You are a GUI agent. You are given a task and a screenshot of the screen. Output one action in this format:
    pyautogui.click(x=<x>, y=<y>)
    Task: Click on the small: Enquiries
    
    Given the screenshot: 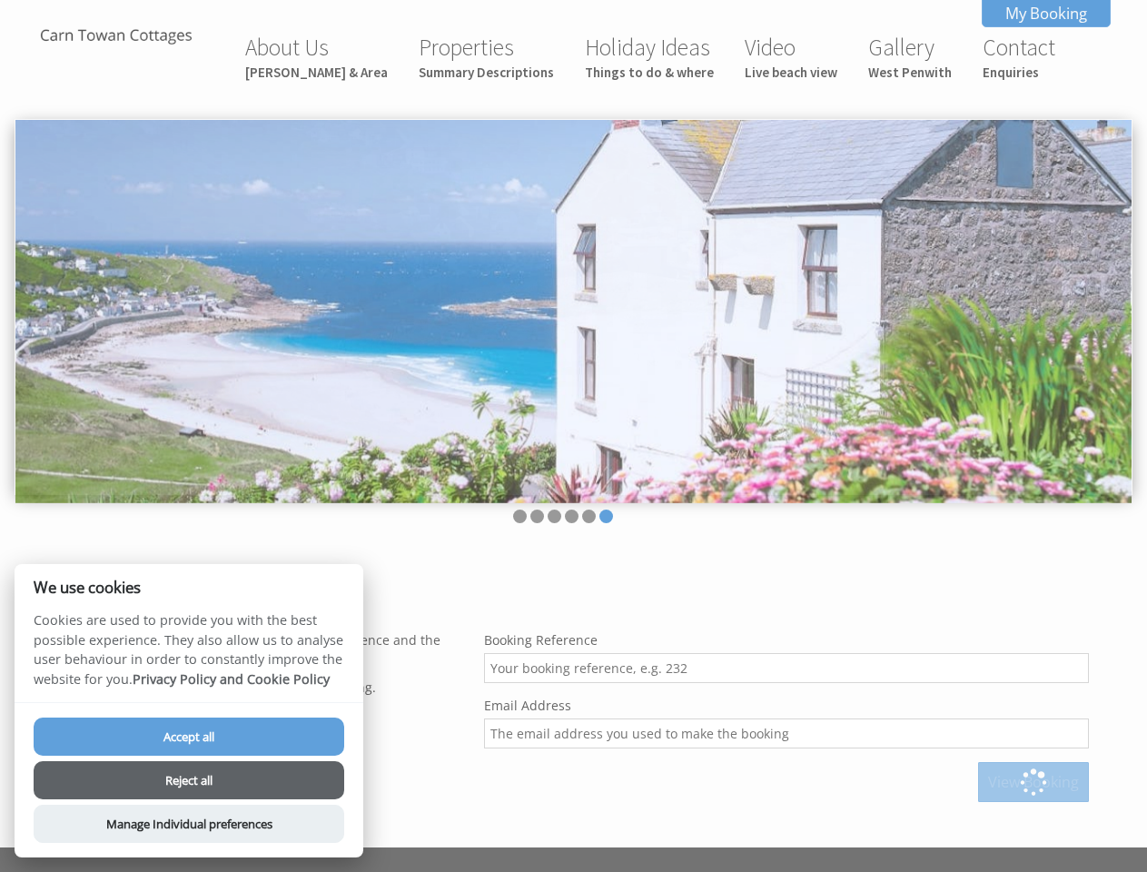 What is the action you would take?
    pyautogui.click(x=1019, y=72)
    